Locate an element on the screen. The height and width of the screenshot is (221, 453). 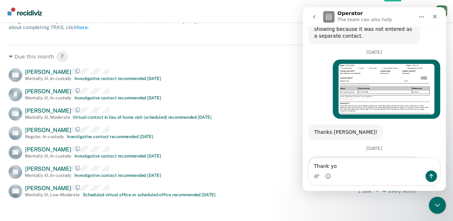
span: Every Month is located at coordinates (403, 191).